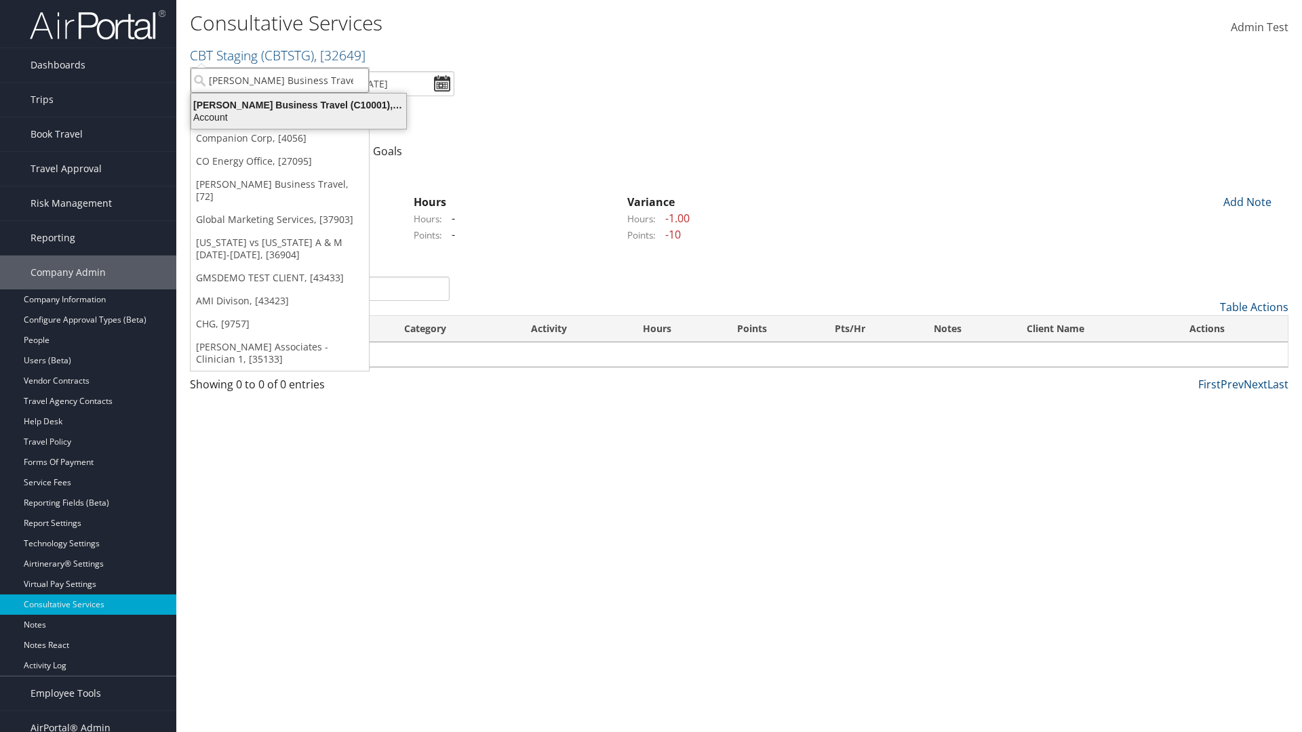  Describe the element at coordinates (1246, 202) in the screenshot. I see `div: Add Note` at that location.